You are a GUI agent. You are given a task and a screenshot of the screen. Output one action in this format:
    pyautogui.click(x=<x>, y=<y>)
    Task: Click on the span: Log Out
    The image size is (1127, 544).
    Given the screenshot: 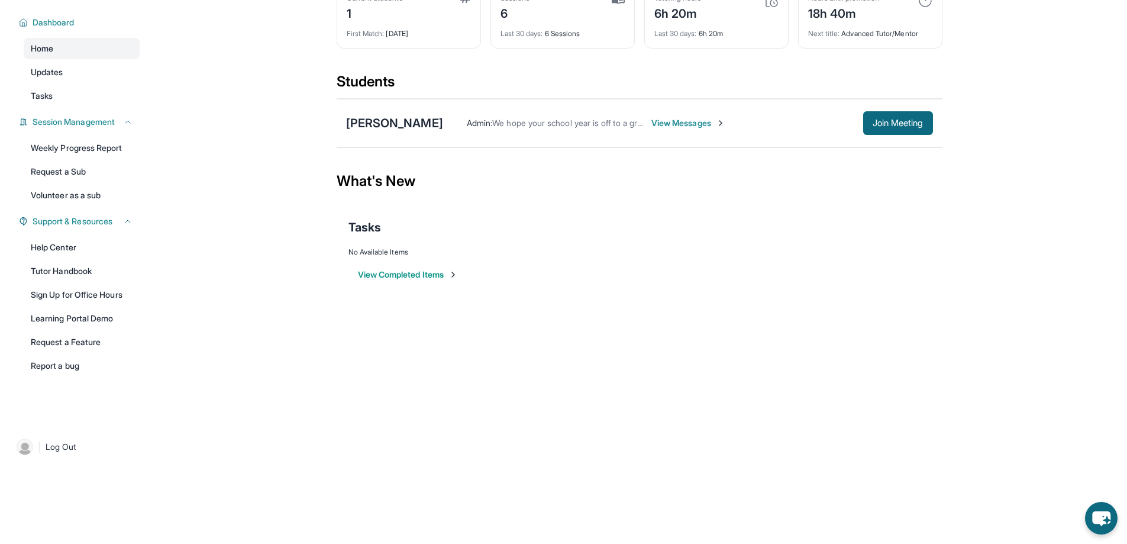 What is the action you would take?
    pyautogui.click(x=61, y=447)
    